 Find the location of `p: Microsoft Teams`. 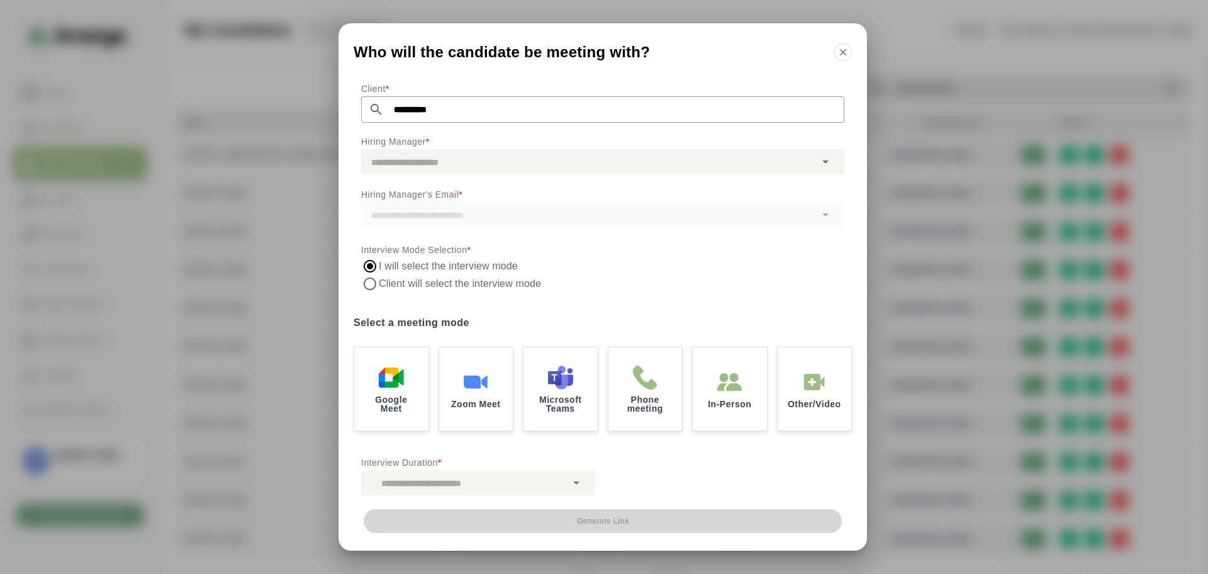

p: Microsoft Teams is located at coordinates (560, 404).